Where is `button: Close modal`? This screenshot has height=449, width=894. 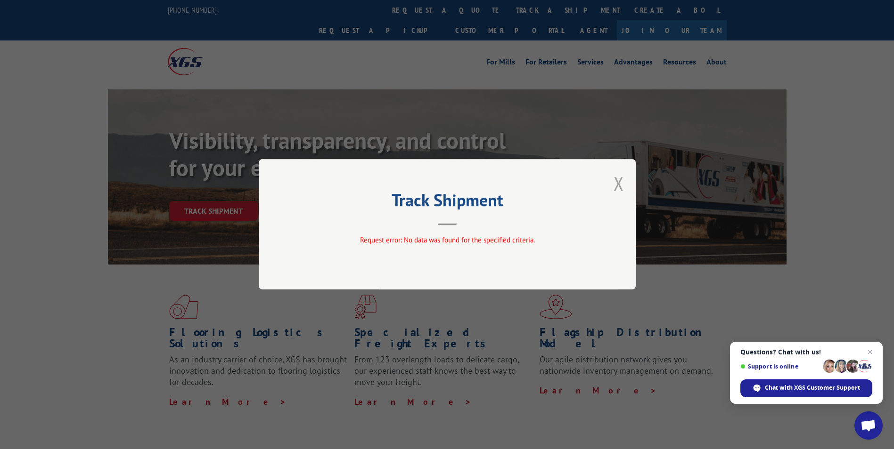
button: Close modal is located at coordinates (618, 183).